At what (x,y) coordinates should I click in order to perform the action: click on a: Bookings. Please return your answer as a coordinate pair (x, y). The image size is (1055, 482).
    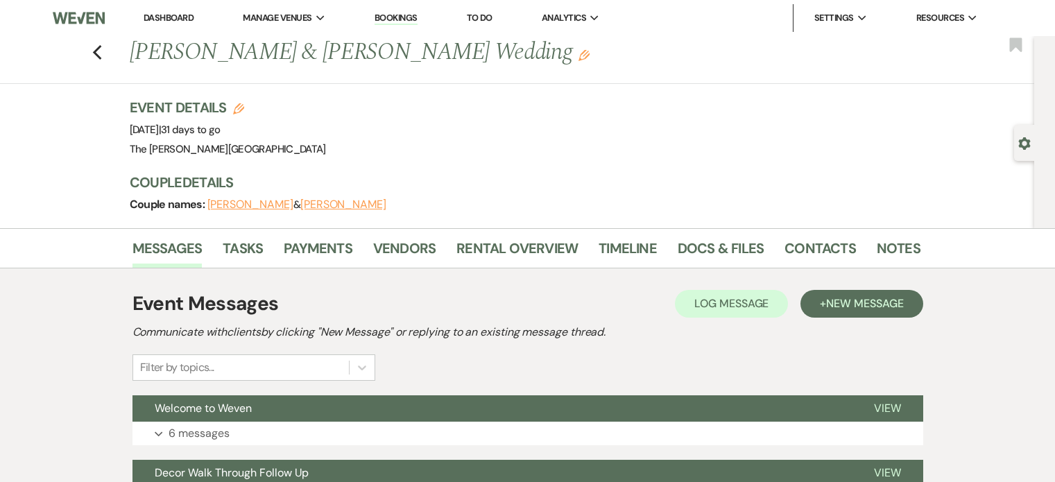
    Looking at the image, I should click on (396, 18).